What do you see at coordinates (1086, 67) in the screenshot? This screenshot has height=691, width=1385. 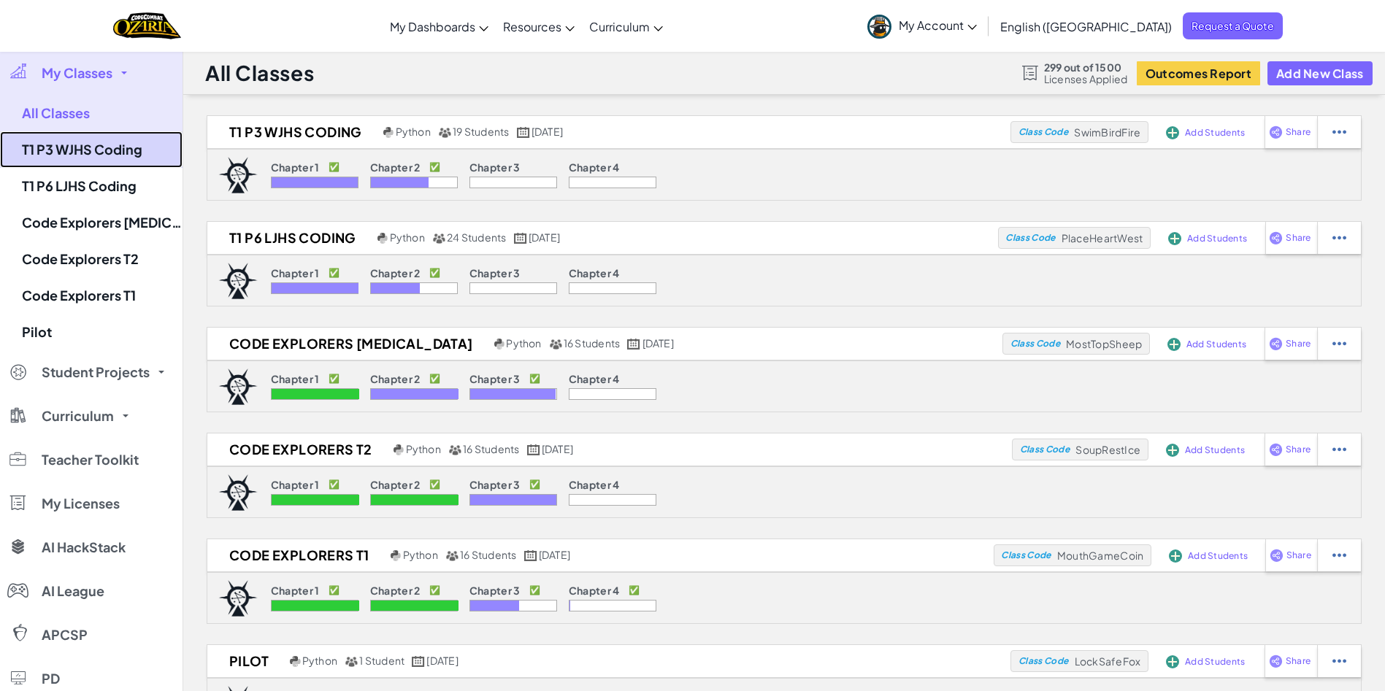 I see `span: 299 out of 1500` at bounding box center [1086, 67].